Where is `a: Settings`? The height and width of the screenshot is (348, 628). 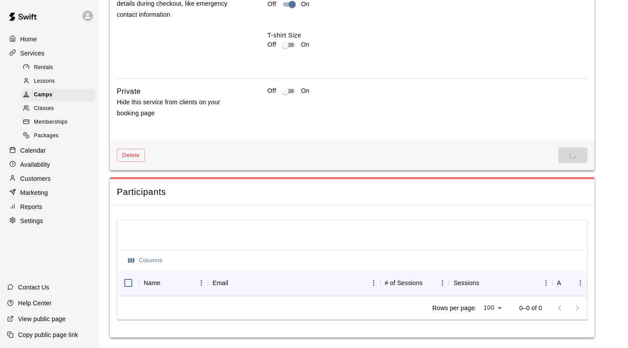
a: Settings is located at coordinates (49, 221).